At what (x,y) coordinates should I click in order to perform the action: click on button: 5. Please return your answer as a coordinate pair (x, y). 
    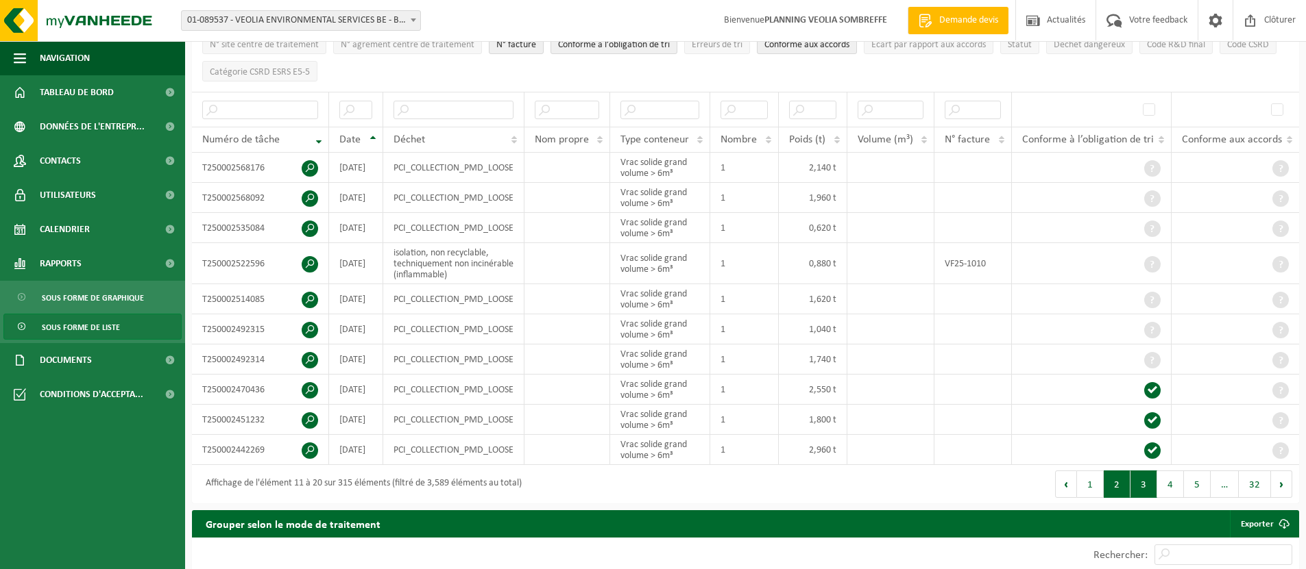
    Looking at the image, I should click on (1197, 485).